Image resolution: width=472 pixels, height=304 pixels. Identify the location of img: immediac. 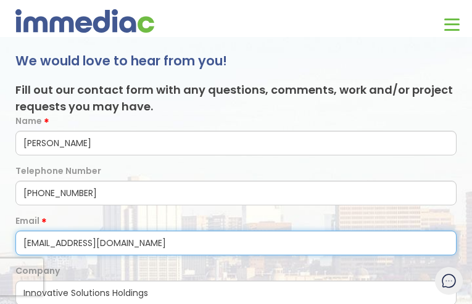
(84, 21).